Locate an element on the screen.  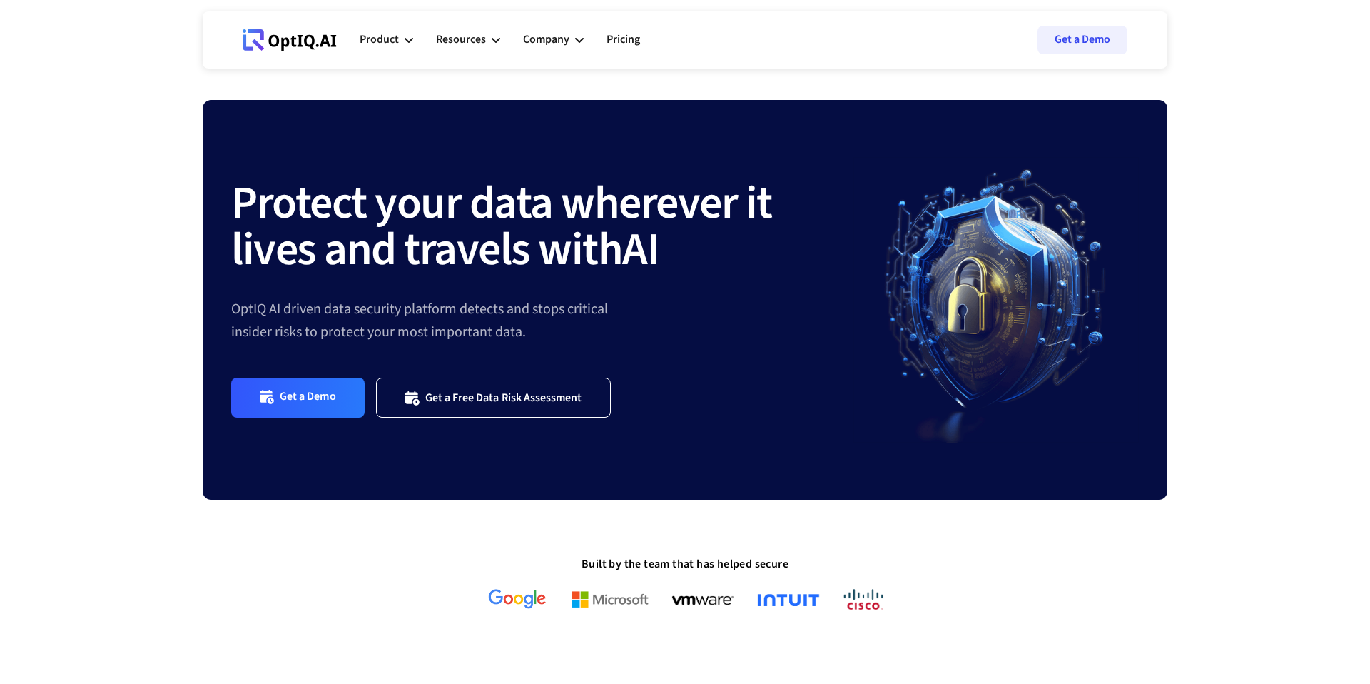
div: Webflow Homepage is located at coordinates (243, 50).